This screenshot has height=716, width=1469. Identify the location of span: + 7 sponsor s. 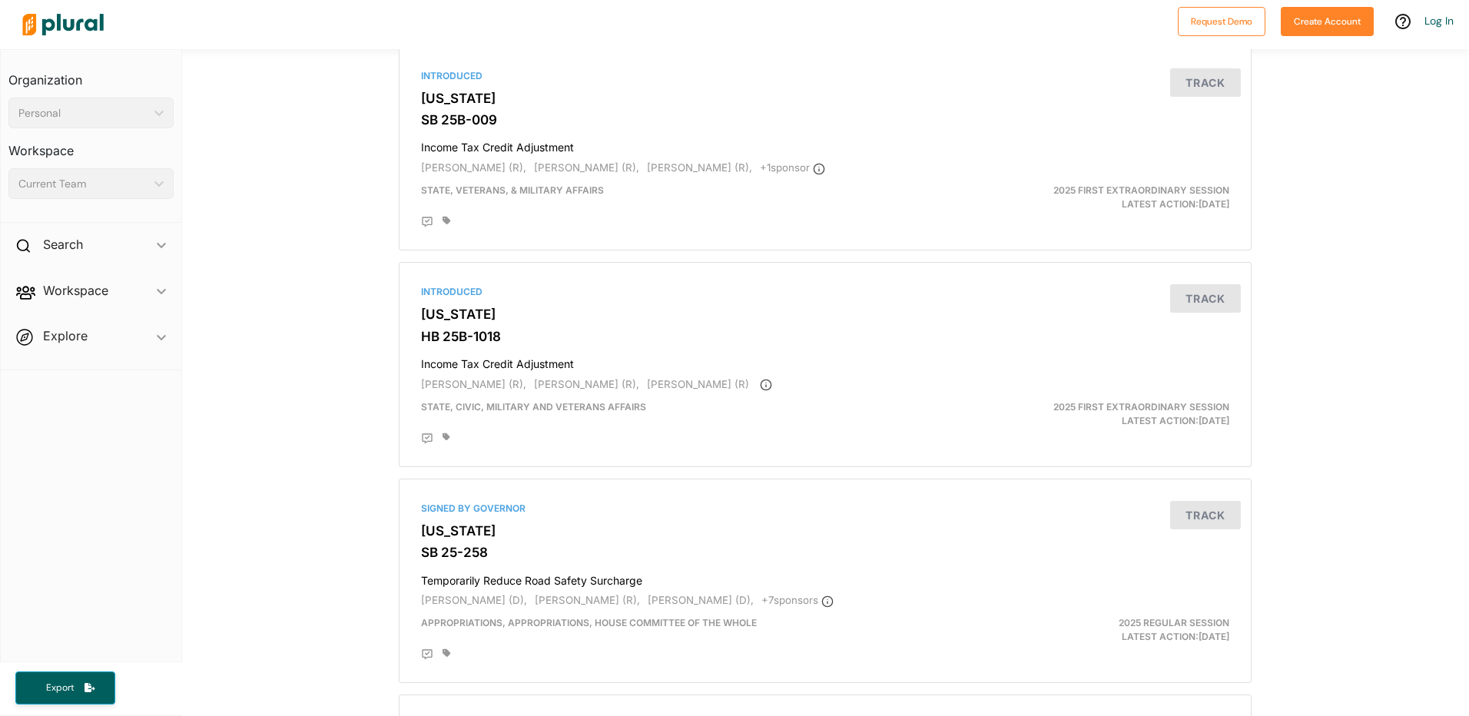
(798, 600).